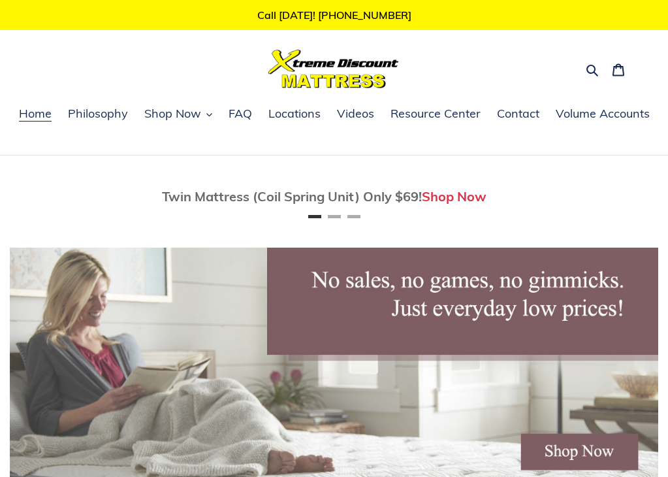 The height and width of the screenshot is (477, 668). I want to click on button: Page 3, so click(354, 216).